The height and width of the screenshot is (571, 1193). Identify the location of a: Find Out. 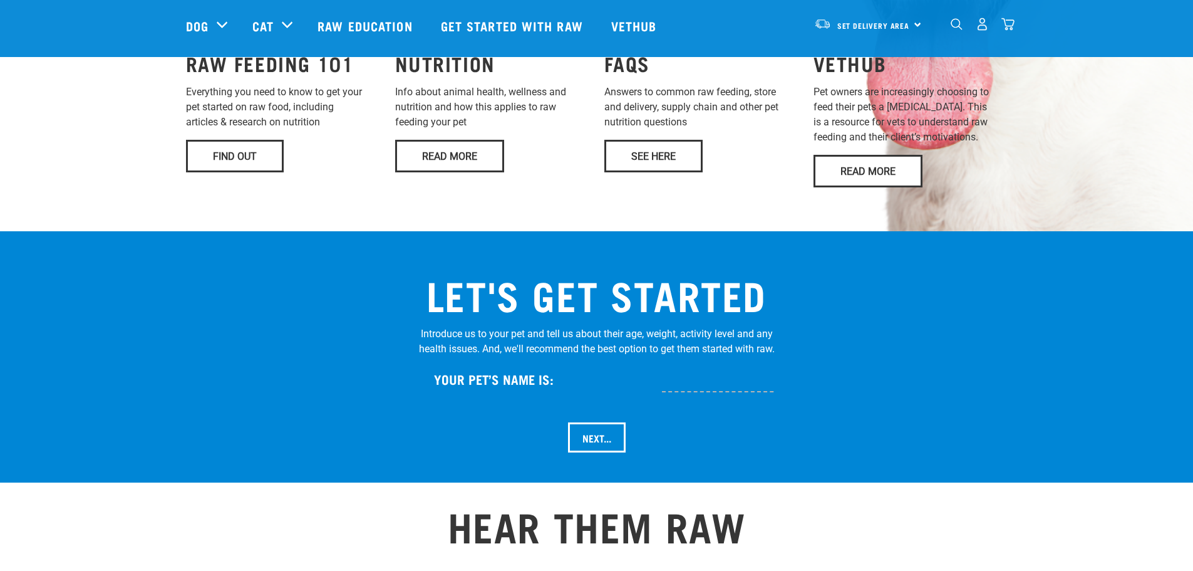
(235, 156).